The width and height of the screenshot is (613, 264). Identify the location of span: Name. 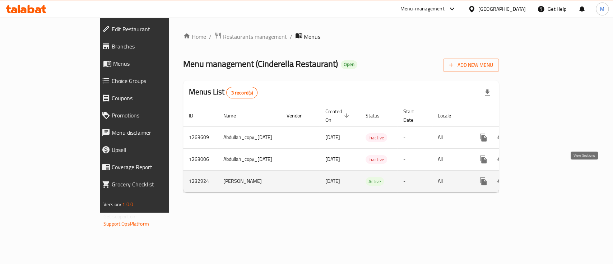
(234, 116).